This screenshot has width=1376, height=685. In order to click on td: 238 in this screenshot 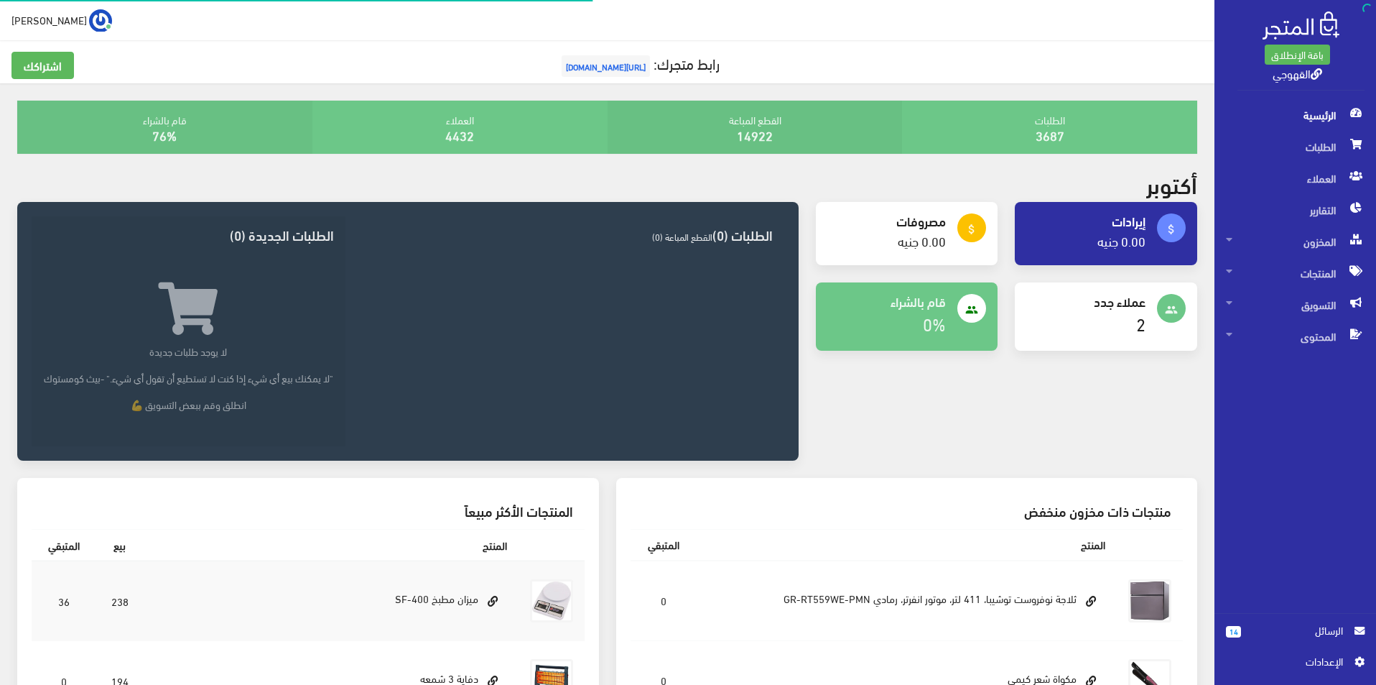, I will do `click(120, 600)`.